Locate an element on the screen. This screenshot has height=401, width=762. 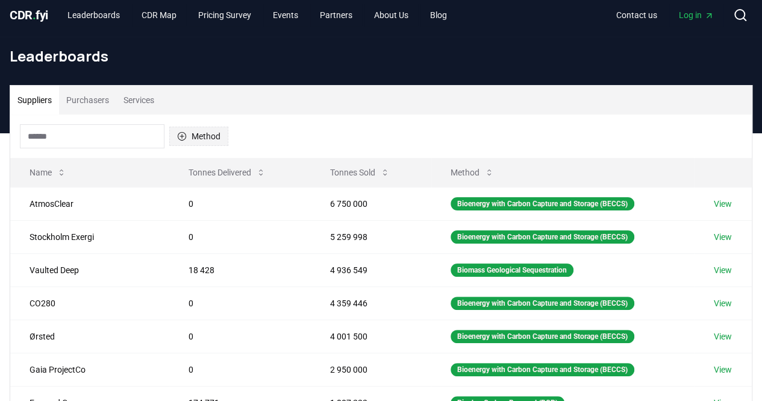
button: Suppliers is located at coordinates (34, 100).